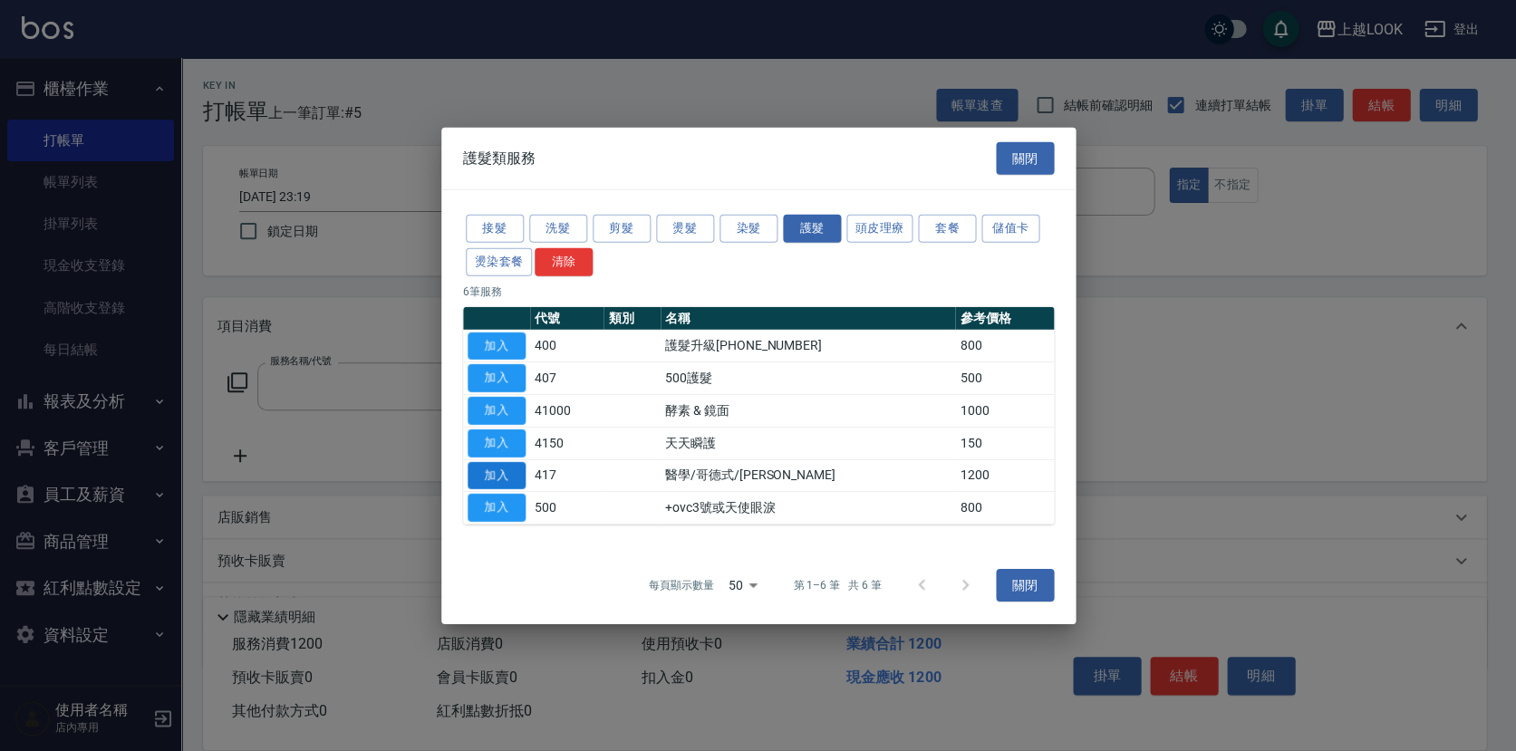 Image resolution: width=1516 pixels, height=751 pixels. Describe the element at coordinates (499, 261) in the screenshot. I see `button: 燙染套餐` at that location.